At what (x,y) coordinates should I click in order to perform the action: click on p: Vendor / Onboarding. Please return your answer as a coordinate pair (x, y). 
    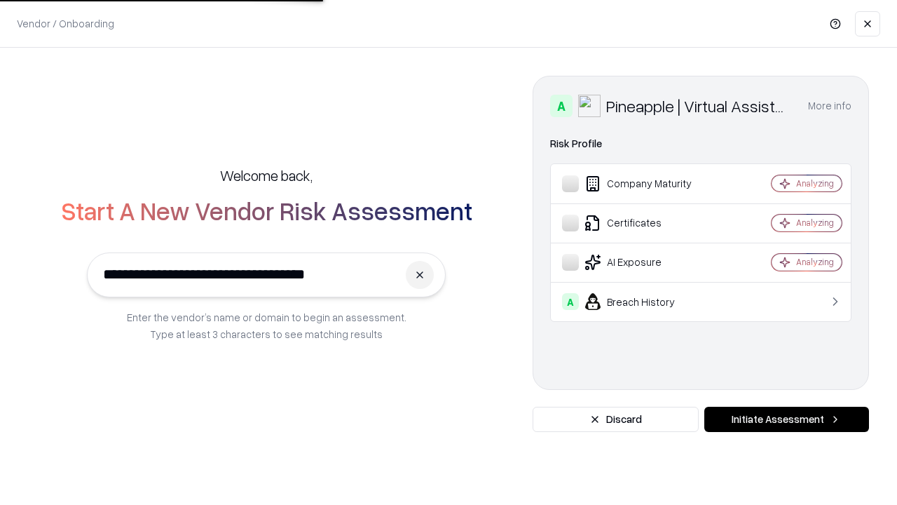
    Looking at the image, I should click on (65, 23).